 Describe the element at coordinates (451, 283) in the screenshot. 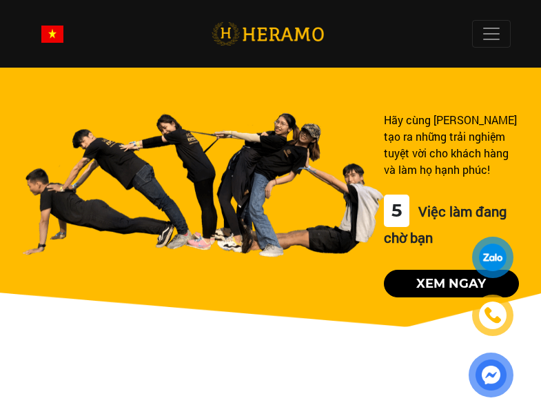

I see `button: Xem ngay` at that location.